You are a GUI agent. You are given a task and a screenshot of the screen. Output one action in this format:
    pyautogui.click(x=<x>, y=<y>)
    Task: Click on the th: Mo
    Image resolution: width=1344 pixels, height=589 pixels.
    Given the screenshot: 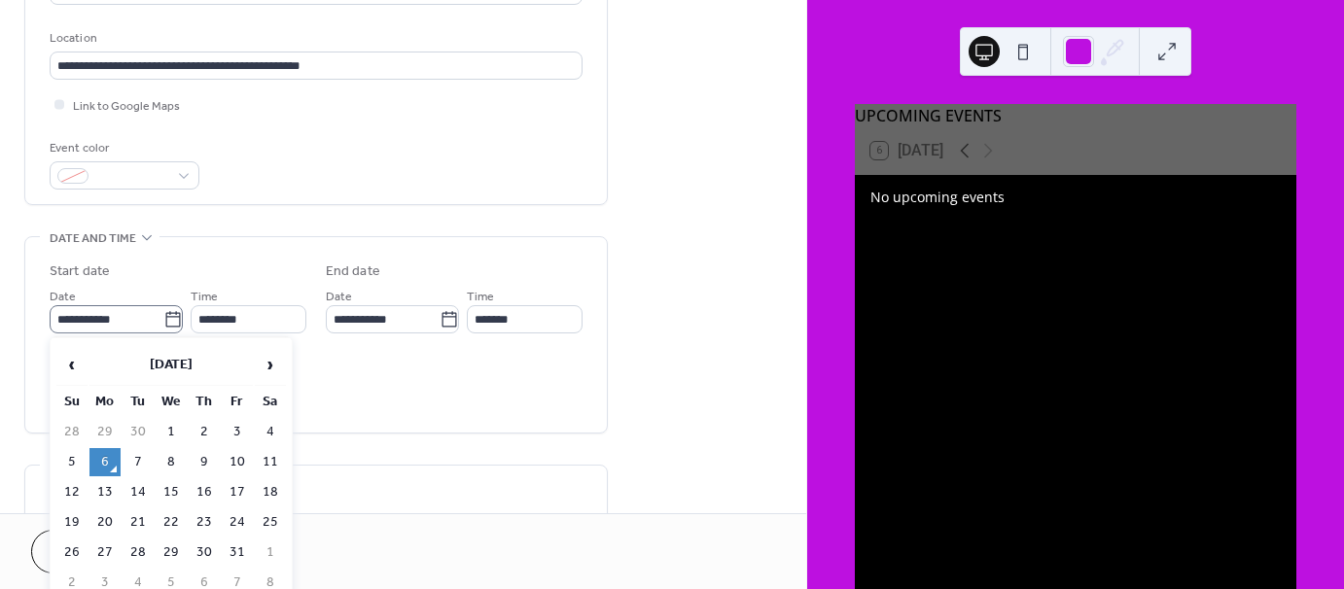 What is the action you would take?
    pyautogui.click(x=105, y=402)
    